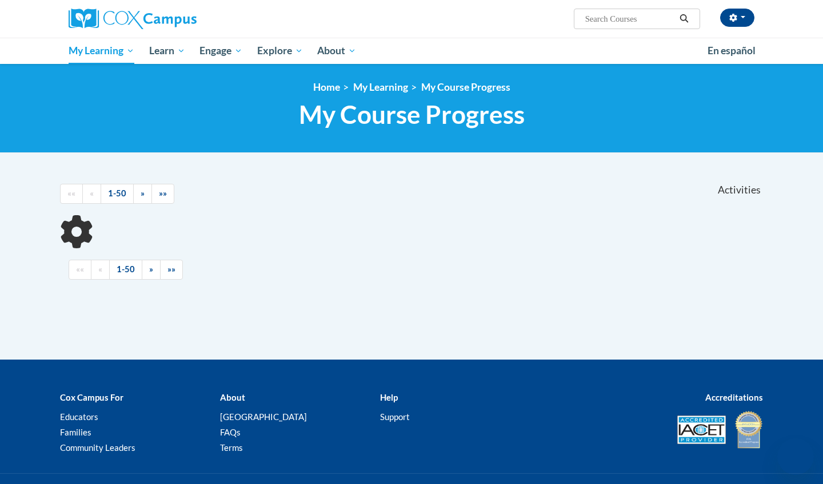 This screenshot has width=823, height=484. Describe the element at coordinates (737, 18) in the screenshot. I see `button: Account Settings` at that location.